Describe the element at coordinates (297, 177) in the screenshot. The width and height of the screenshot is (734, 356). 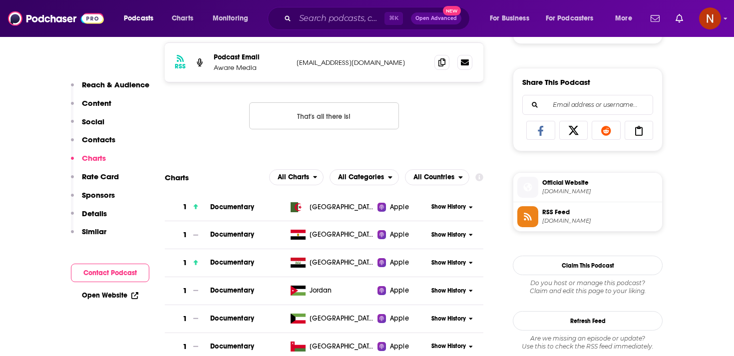
I see `h2: Platforms` at that location.